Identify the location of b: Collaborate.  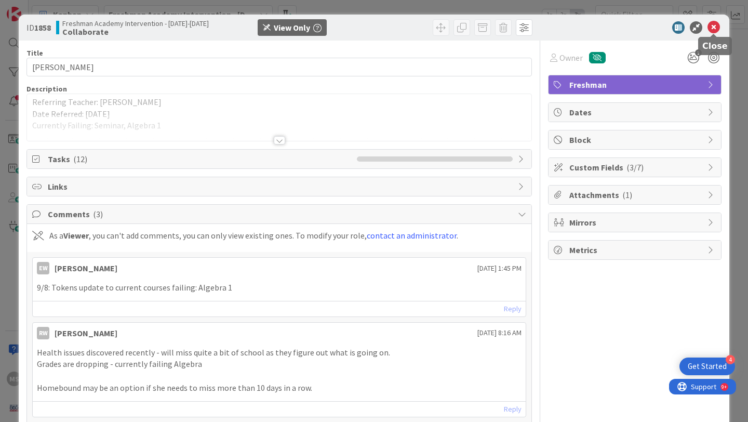
(136, 32).